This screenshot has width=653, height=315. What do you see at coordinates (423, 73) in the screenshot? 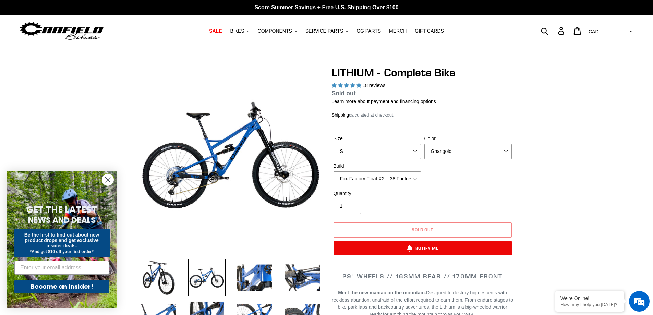
I see `h1: LITHIUM - Complete Bike` at bounding box center [423, 73].